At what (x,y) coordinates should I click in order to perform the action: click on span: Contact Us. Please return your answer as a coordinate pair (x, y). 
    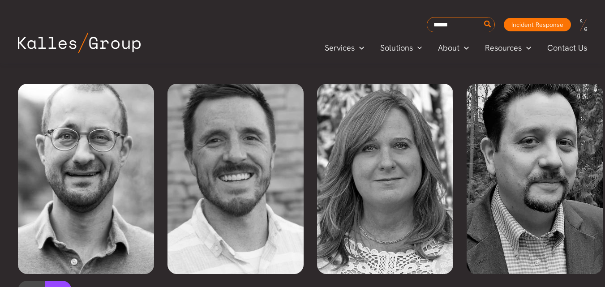
    Looking at the image, I should click on (567, 48).